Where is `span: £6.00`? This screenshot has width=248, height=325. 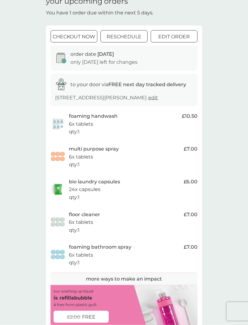 span: £6.00 is located at coordinates (190, 182).